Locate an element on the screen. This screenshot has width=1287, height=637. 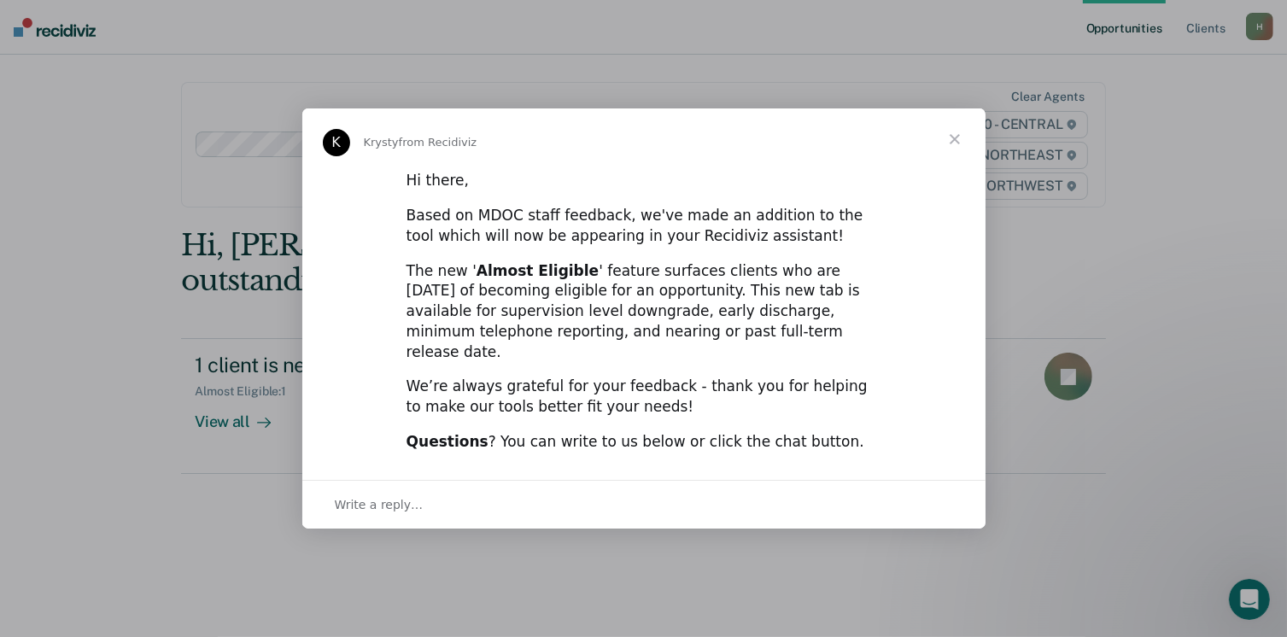
span: from Recidiviz is located at coordinates (438, 142).